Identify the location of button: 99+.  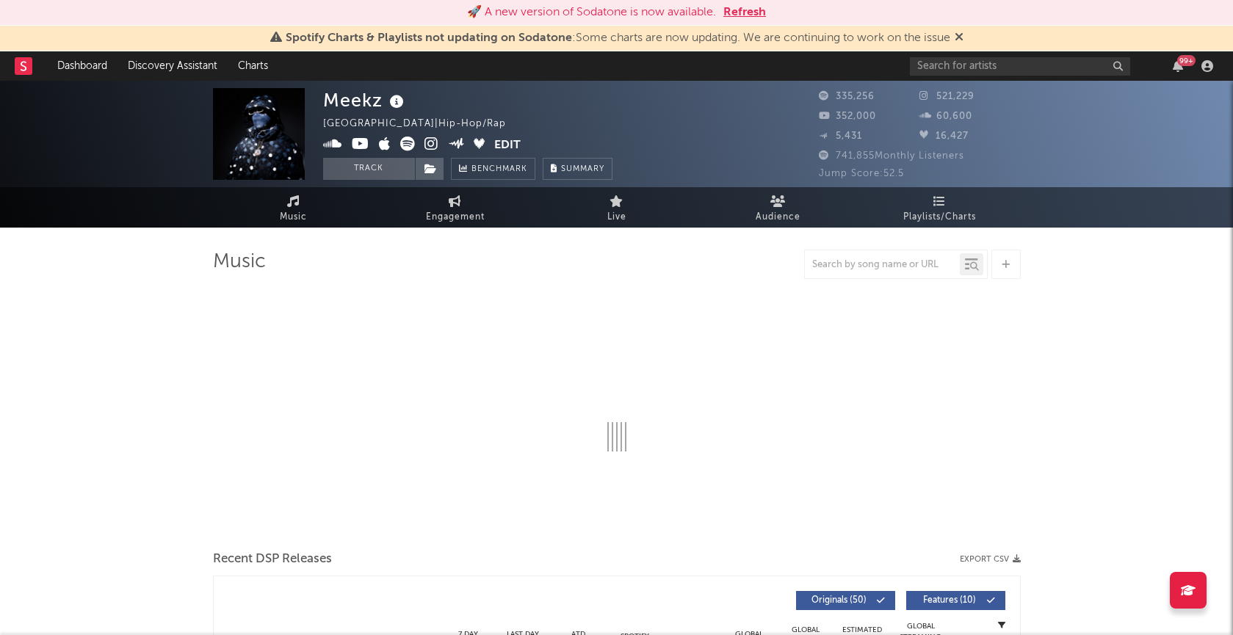
(1178, 66).